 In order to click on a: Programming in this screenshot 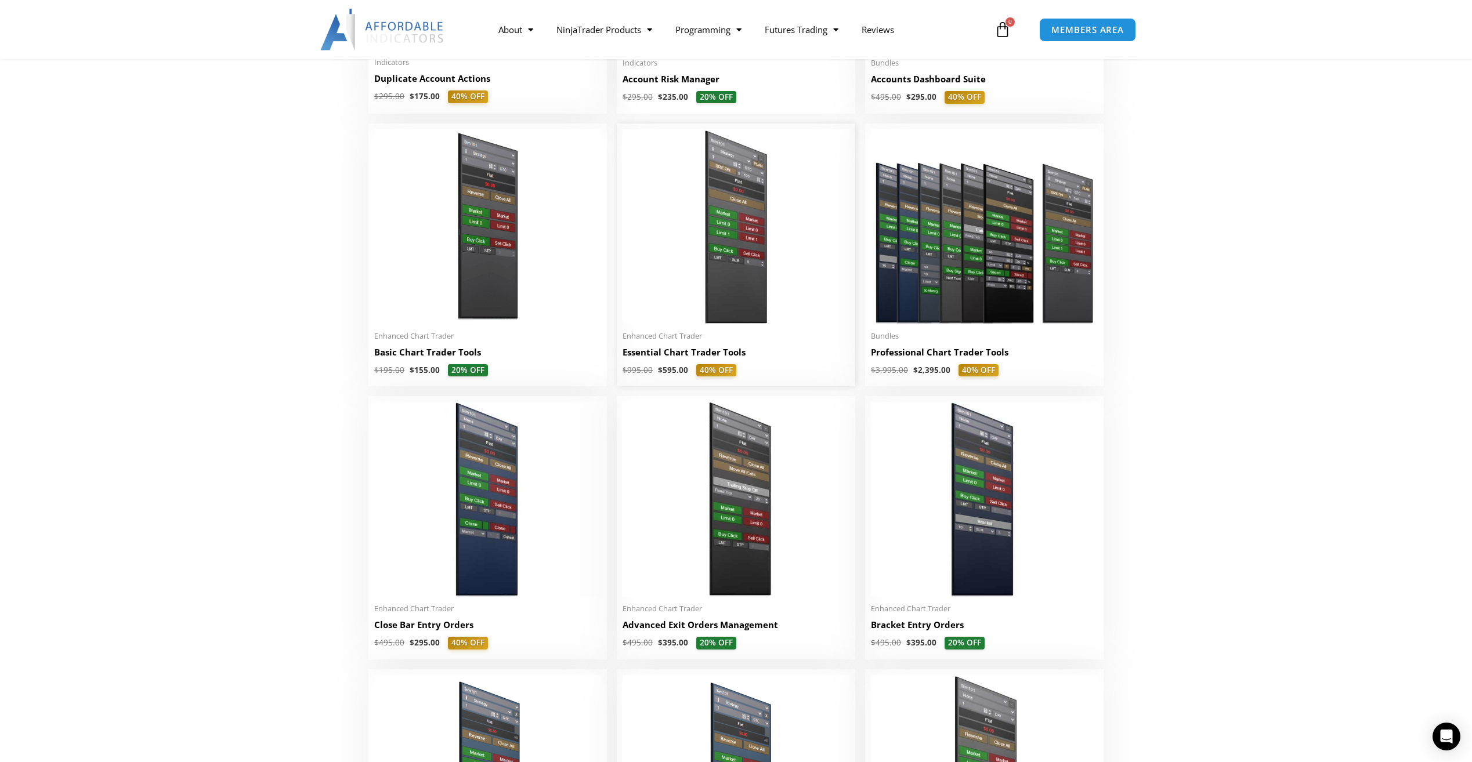, I will do `click(708, 30)`.